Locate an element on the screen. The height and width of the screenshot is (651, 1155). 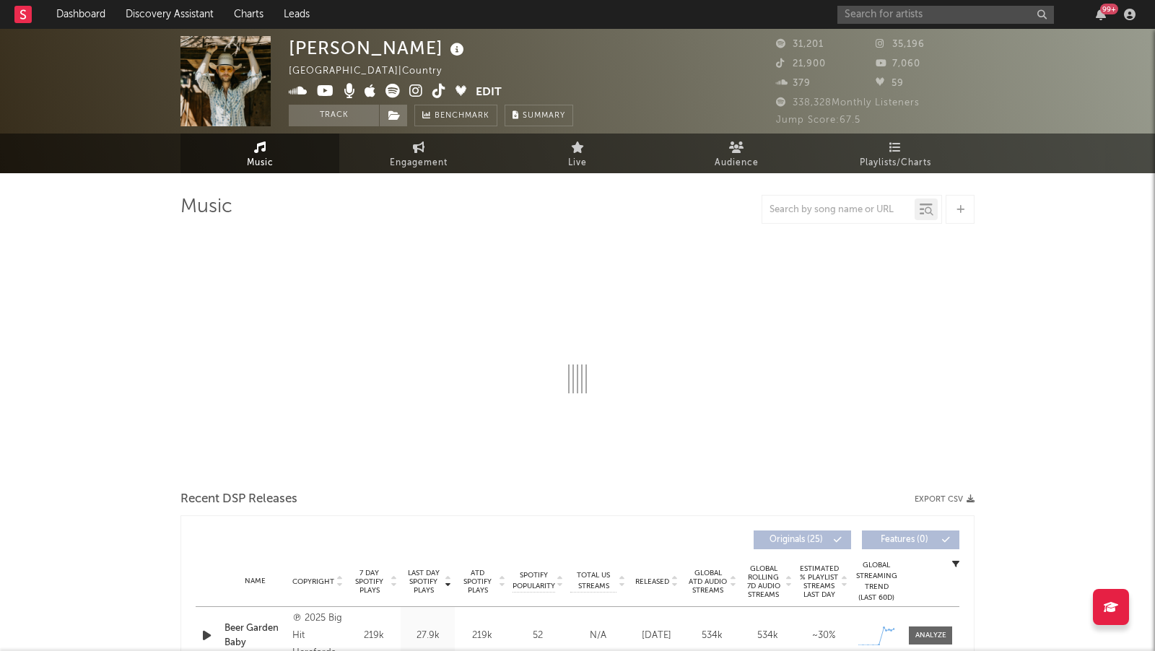
span: Spotify Popularity is located at coordinates (534, 581).